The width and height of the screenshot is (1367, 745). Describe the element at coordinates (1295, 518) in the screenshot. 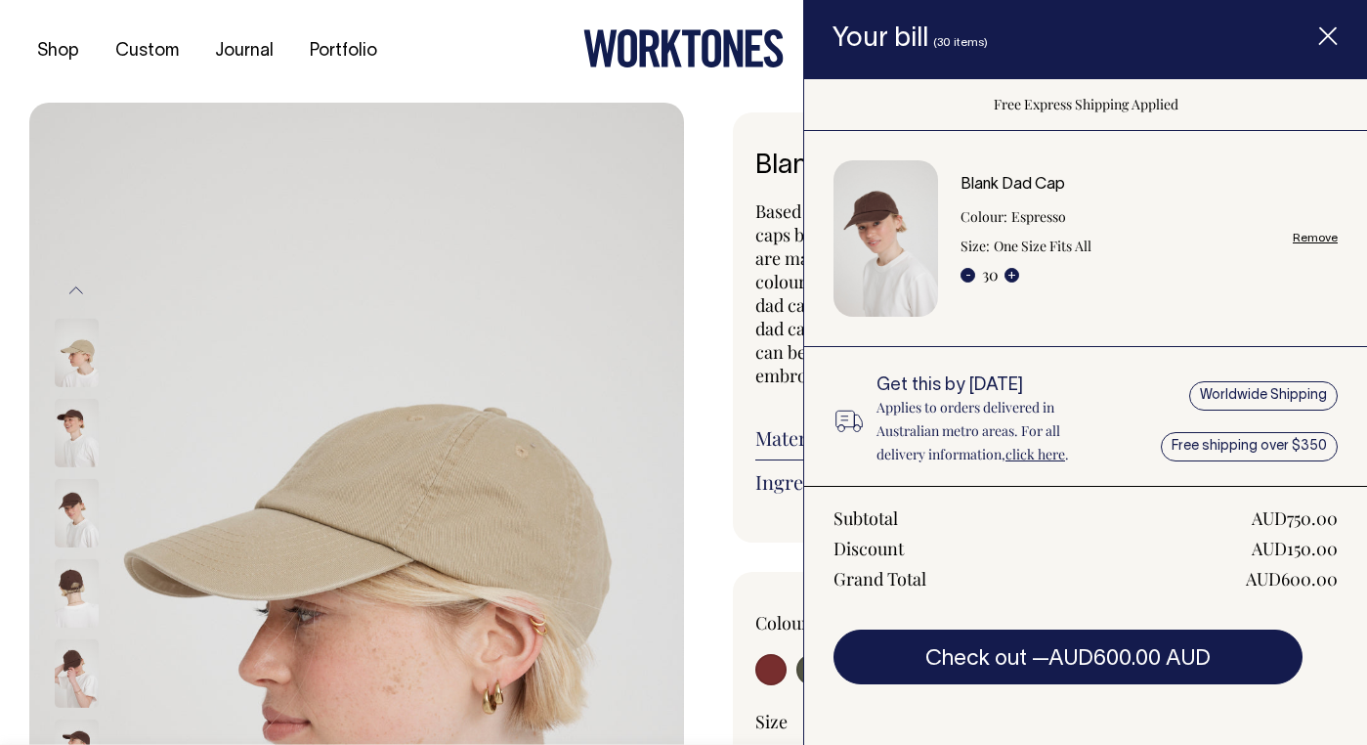

I see `div: AUD750.00` at that location.